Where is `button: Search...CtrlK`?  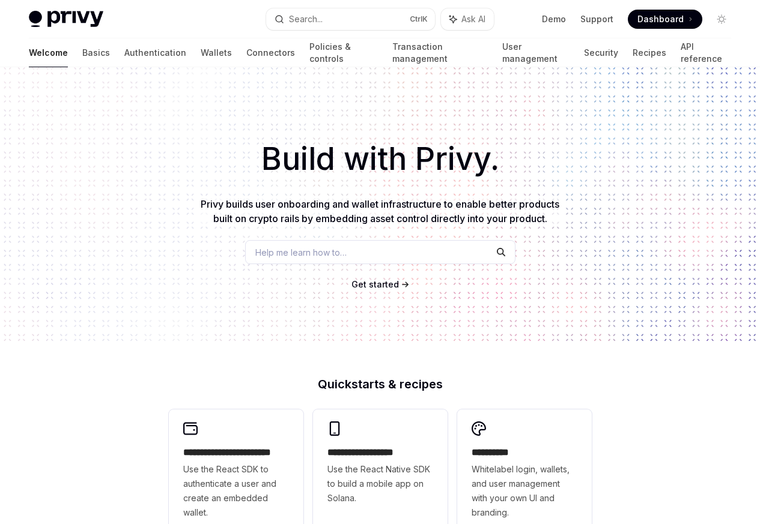 button: Search...CtrlK is located at coordinates (350, 19).